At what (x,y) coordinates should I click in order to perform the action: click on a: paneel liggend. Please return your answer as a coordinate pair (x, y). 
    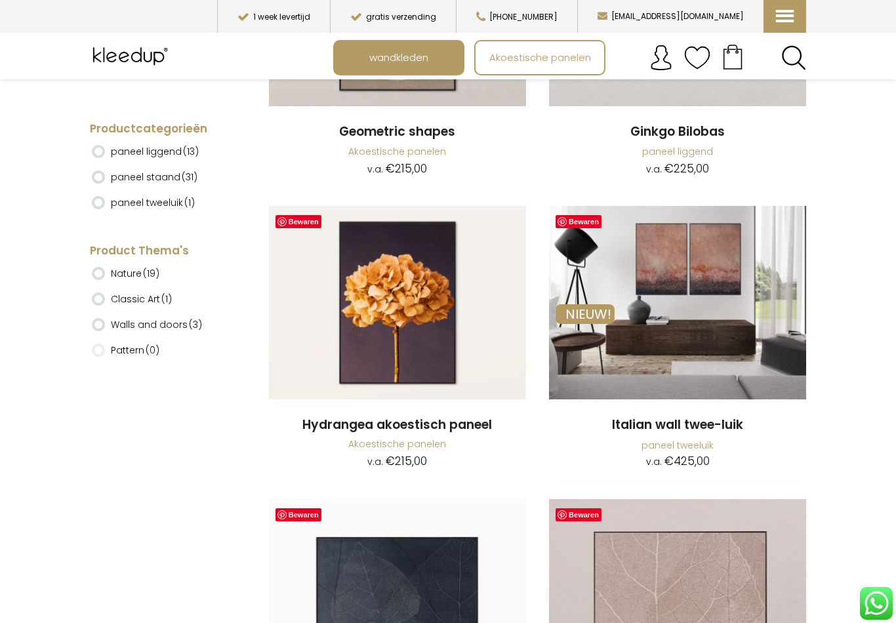
    Looking at the image, I should click on (678, 152).